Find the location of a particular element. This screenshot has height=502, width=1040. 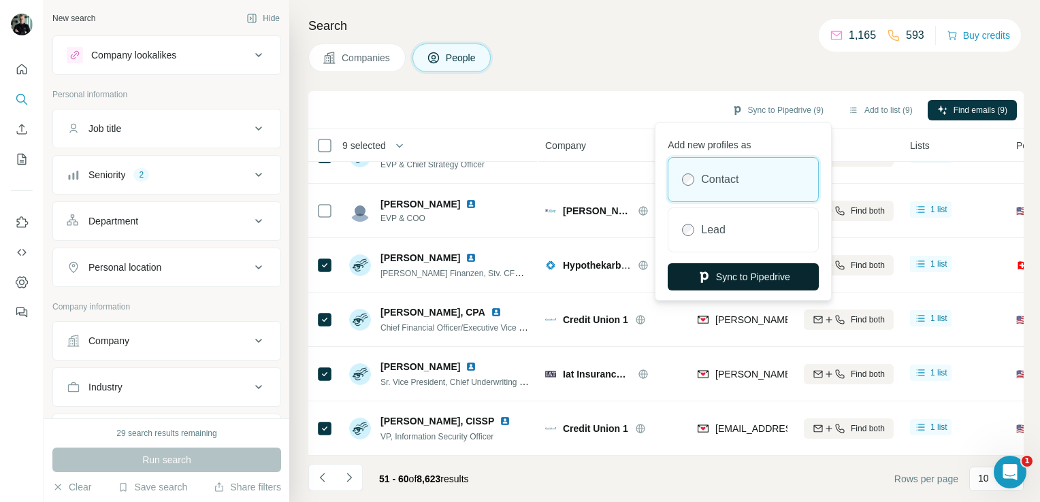

button: Search is located at coordinates (22, 99).